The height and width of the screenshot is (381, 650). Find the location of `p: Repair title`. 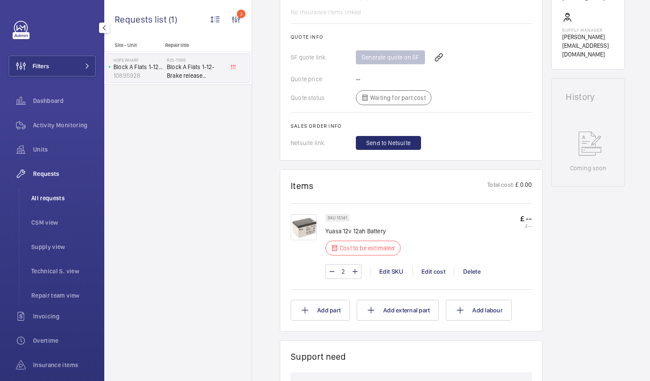

p: Repair title is located at coordinates (194, 45).